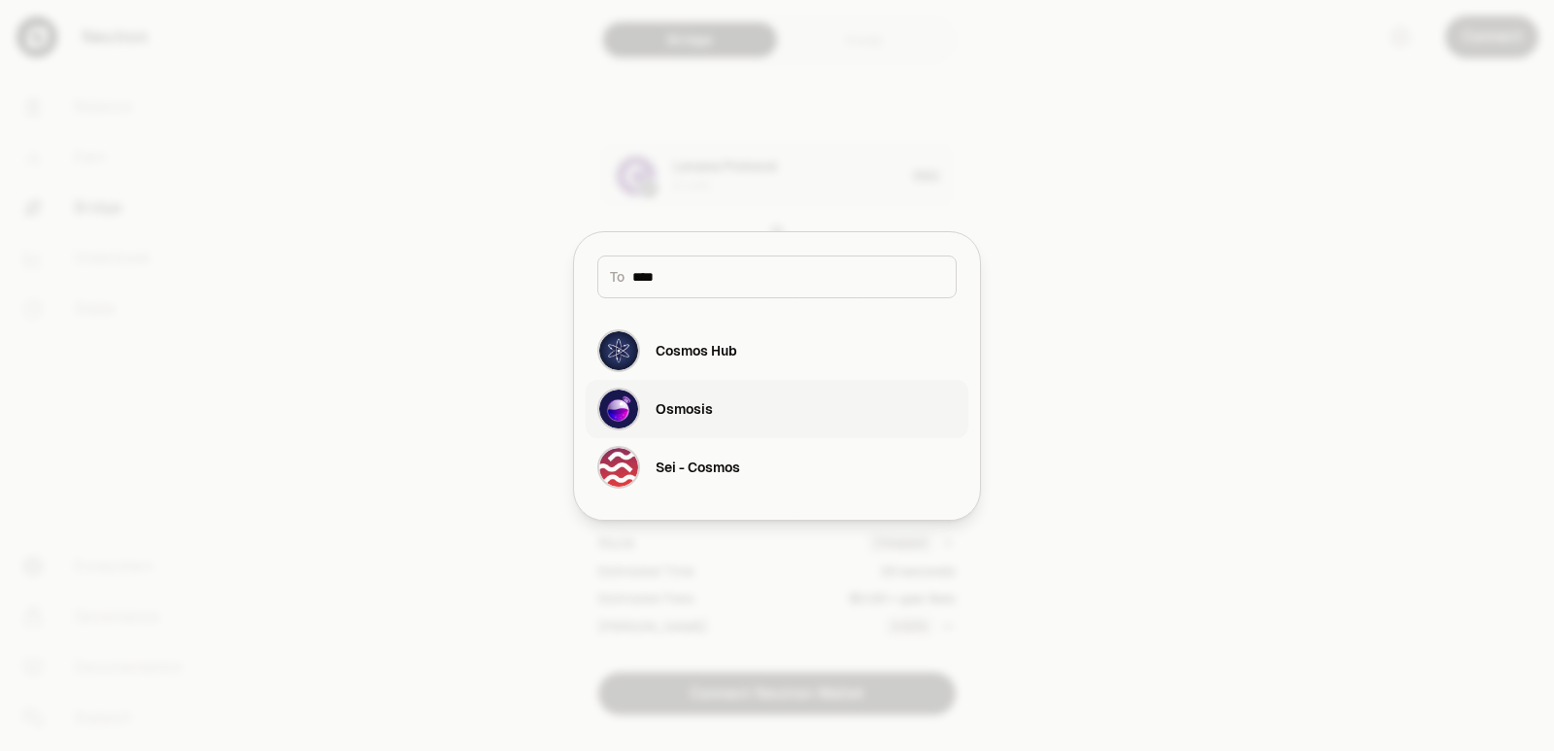  What do you see at coordinates (684, 409) in the screenshot?
I see `div: Osmosis` at bounding box center [684, 409].